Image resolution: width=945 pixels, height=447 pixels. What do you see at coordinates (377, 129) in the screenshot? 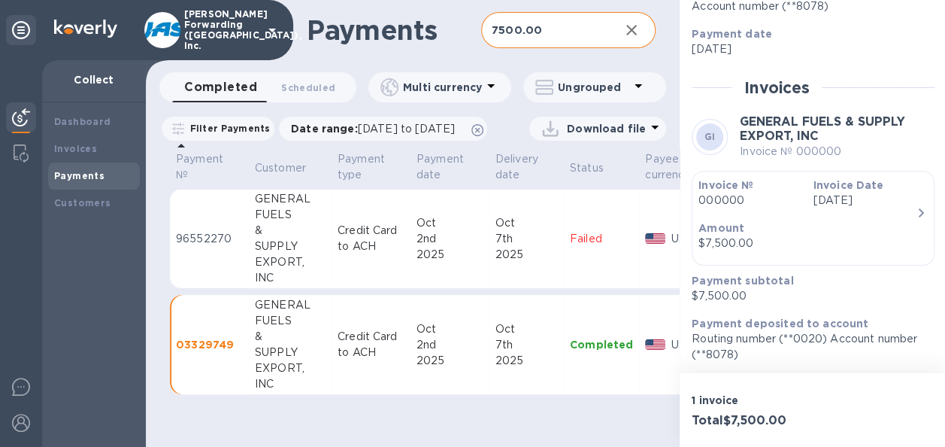
I see `p: Date range :` at bounding box center [377, 129].